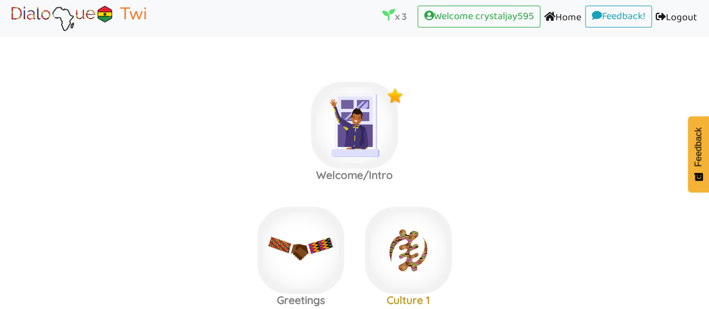 This screenshot has width=709, height=309. What do you see at coordinates (698, 154) in the screenshot?
I see `button: Feedback - Show survey` at bounding box center [698, 154].